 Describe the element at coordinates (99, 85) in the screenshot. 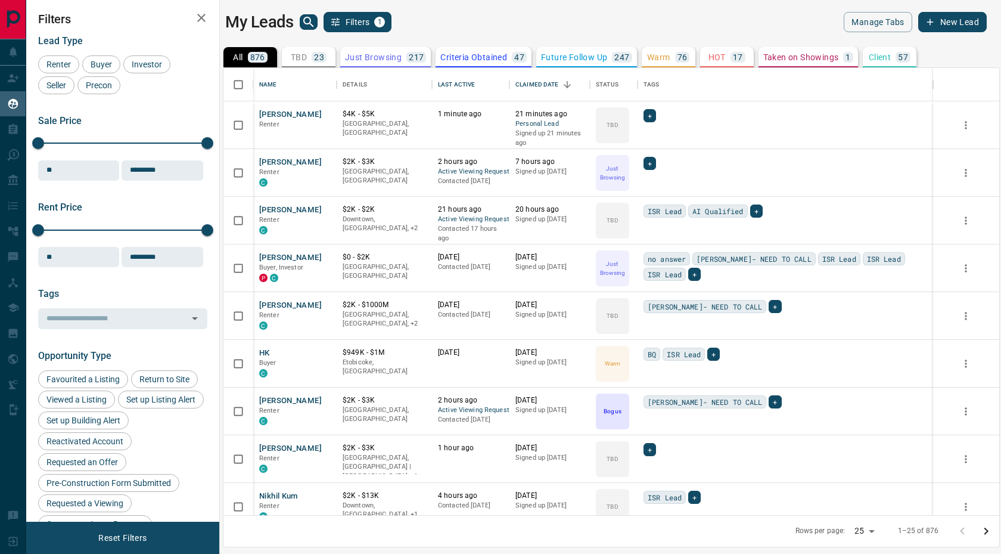

I see `span: Precon` at that location.